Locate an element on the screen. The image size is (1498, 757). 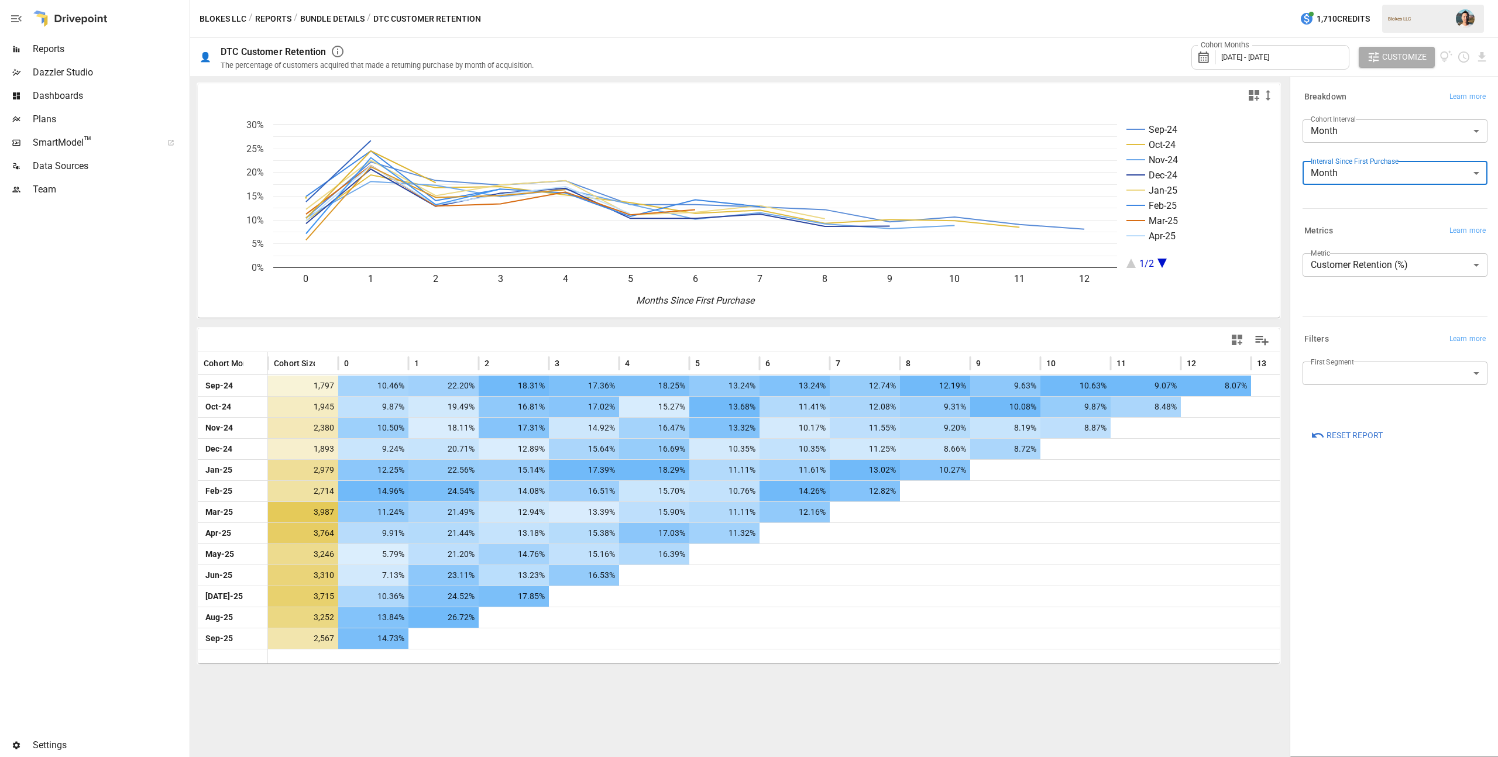
span: Apr-25 is located at coordinates (232, 533).